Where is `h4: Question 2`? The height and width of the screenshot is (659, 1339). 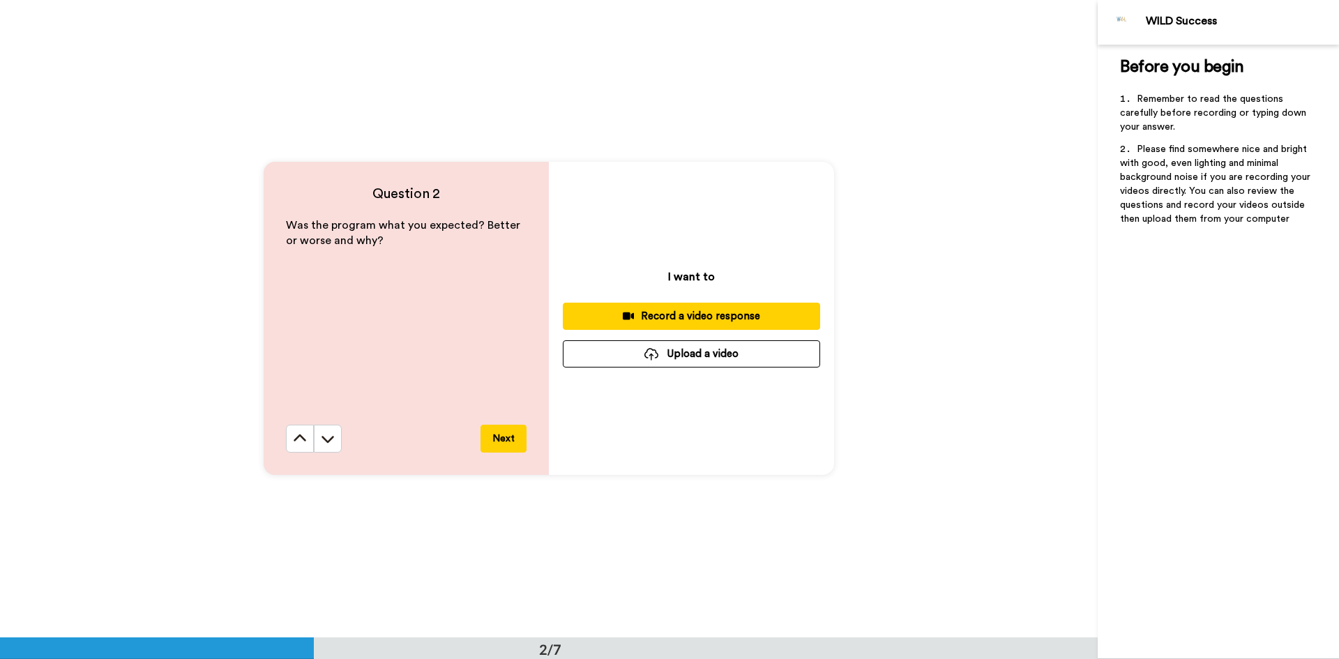
h4: Question 2 is located at coordinates (406, 194).